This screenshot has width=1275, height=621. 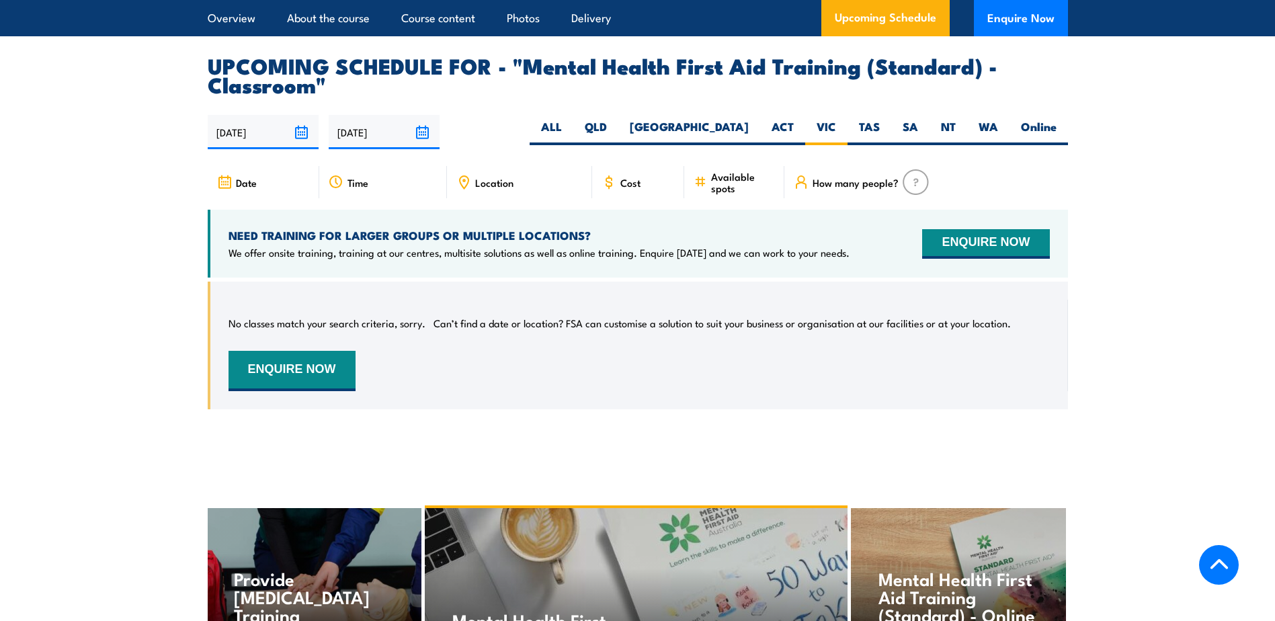 What do you see at coordinates (869, 132) in the screenshot?
I see `label: TAS` at bounding box center [869, 132].